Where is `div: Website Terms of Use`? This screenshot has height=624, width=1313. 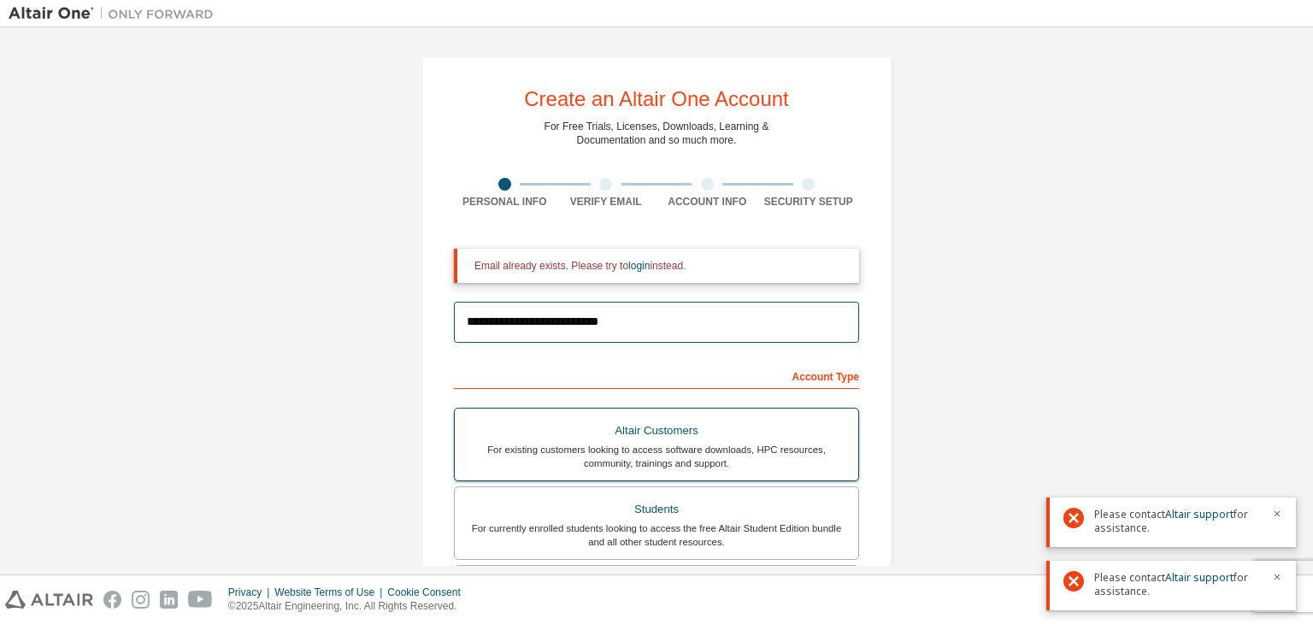 div: Website Terms of Use is located at coordinates (331, 592).